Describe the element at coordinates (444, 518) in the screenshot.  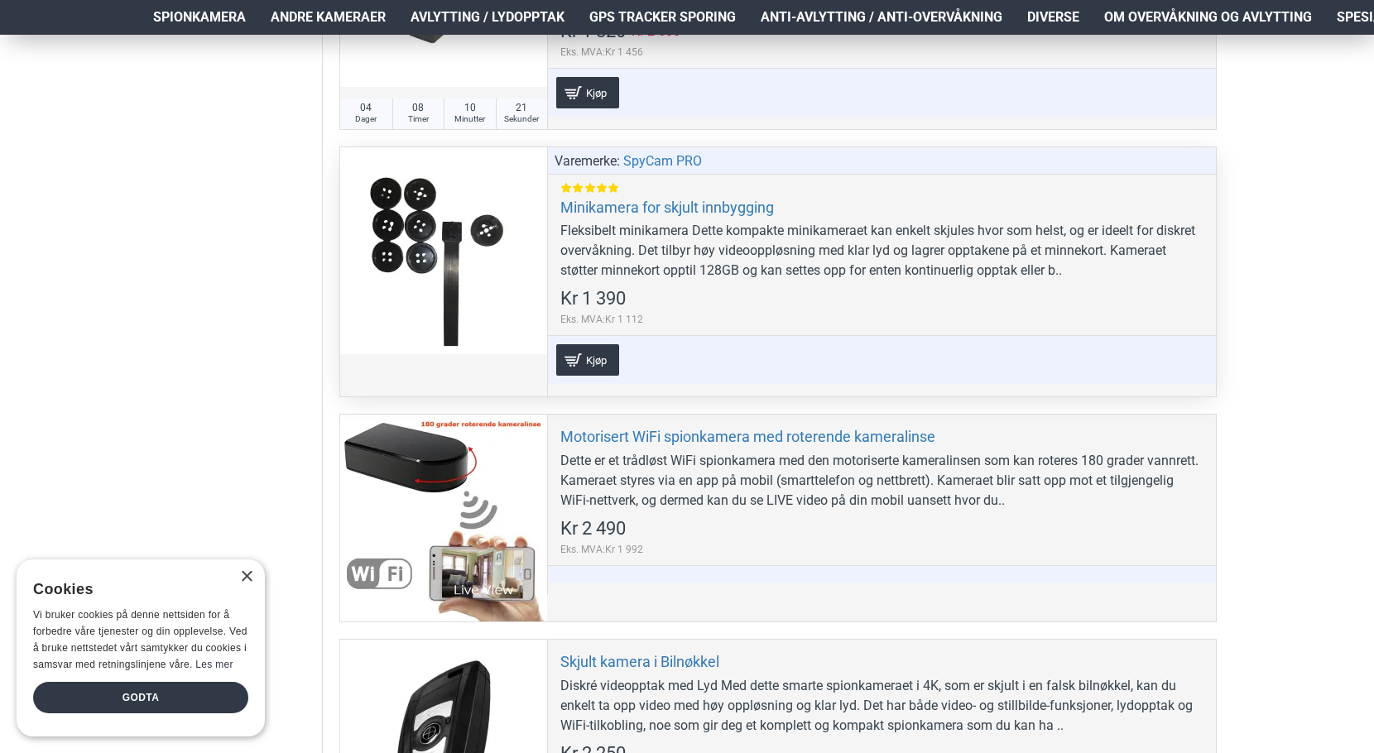
I see `a: Motorisert WiFi spionkamera med roterende kameralinse Motorisert WiFi spionkamera med roterende k...` at that location.